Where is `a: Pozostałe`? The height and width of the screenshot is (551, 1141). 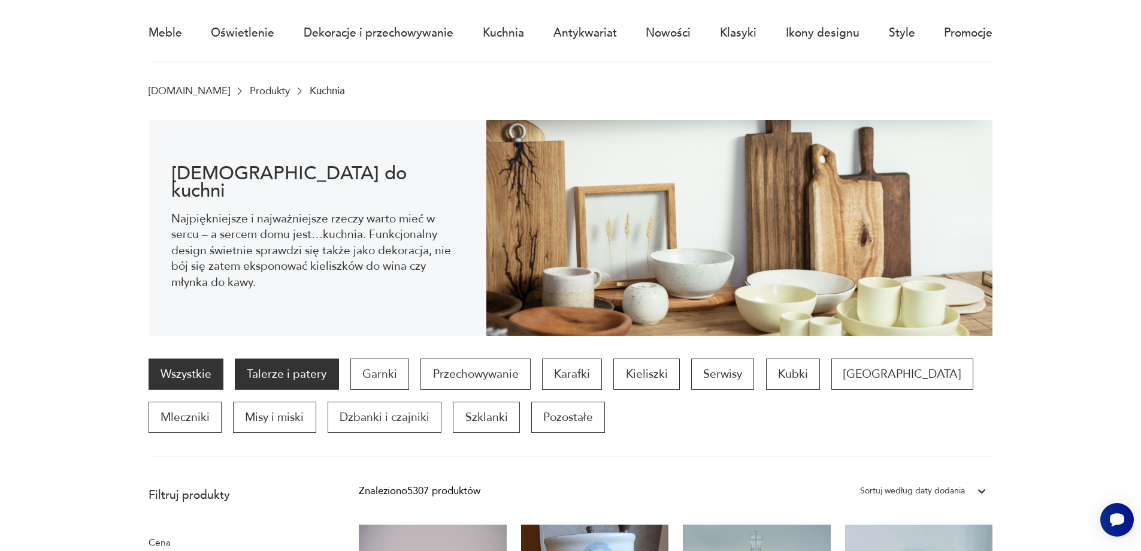
a: Pozostałe is located at coordinates (568, 417).